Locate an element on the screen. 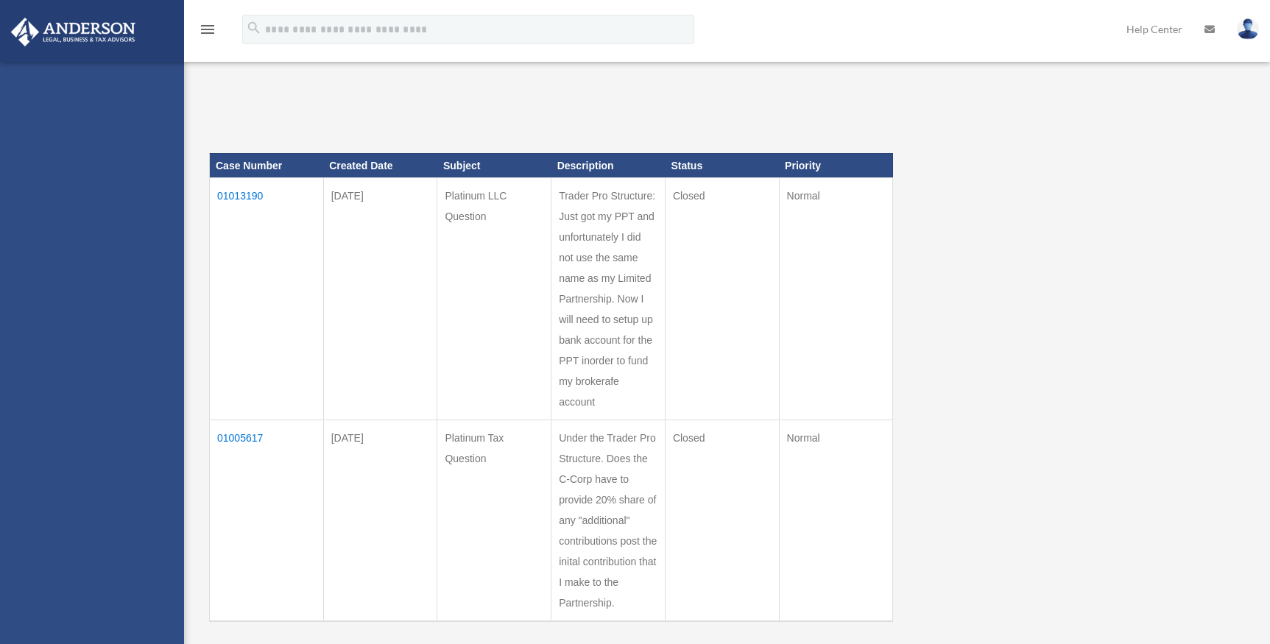 The height and width of the screenshot is (644, 1270). td: Trader Pro Structure: Just got my PPT and unfortunately I did not use the same name as my Limited... is located at coordinates (608, 299).